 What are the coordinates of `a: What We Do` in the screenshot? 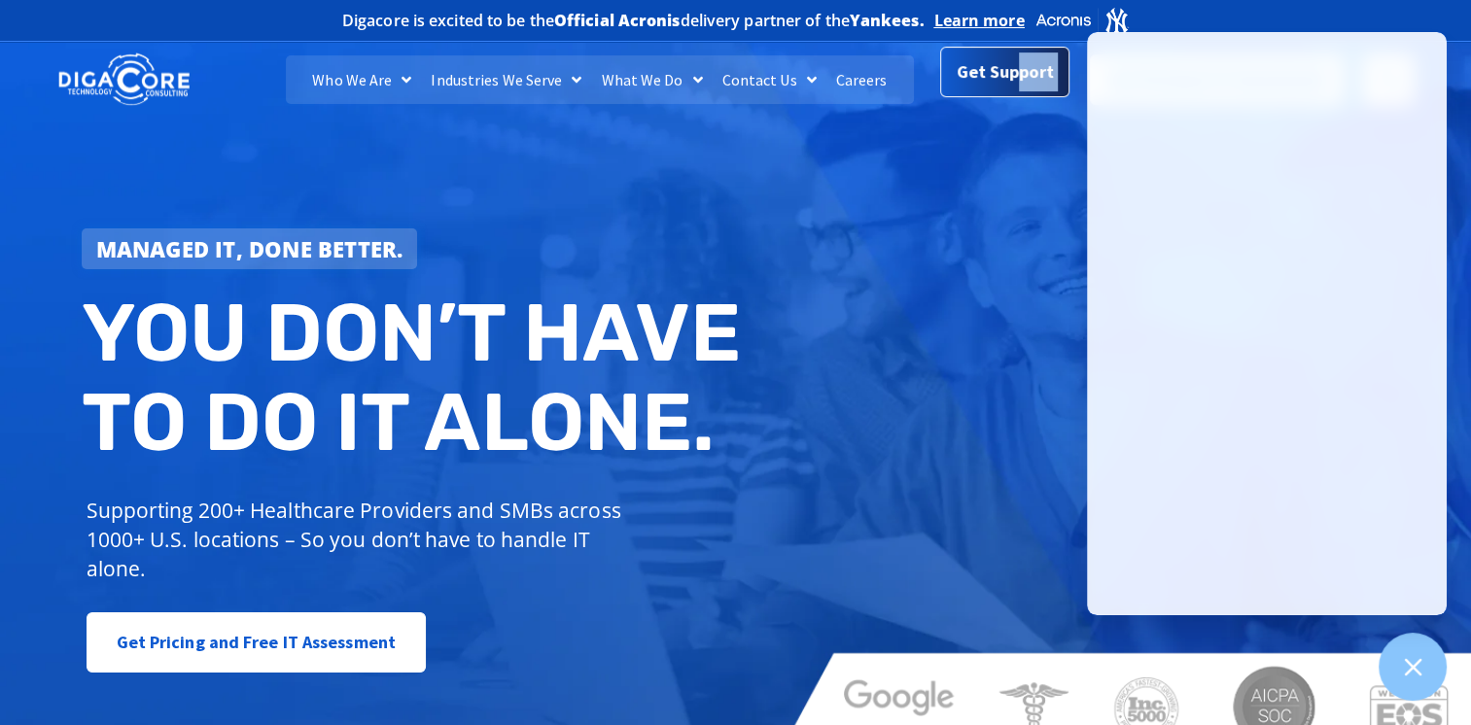 It's located at (651, 80).